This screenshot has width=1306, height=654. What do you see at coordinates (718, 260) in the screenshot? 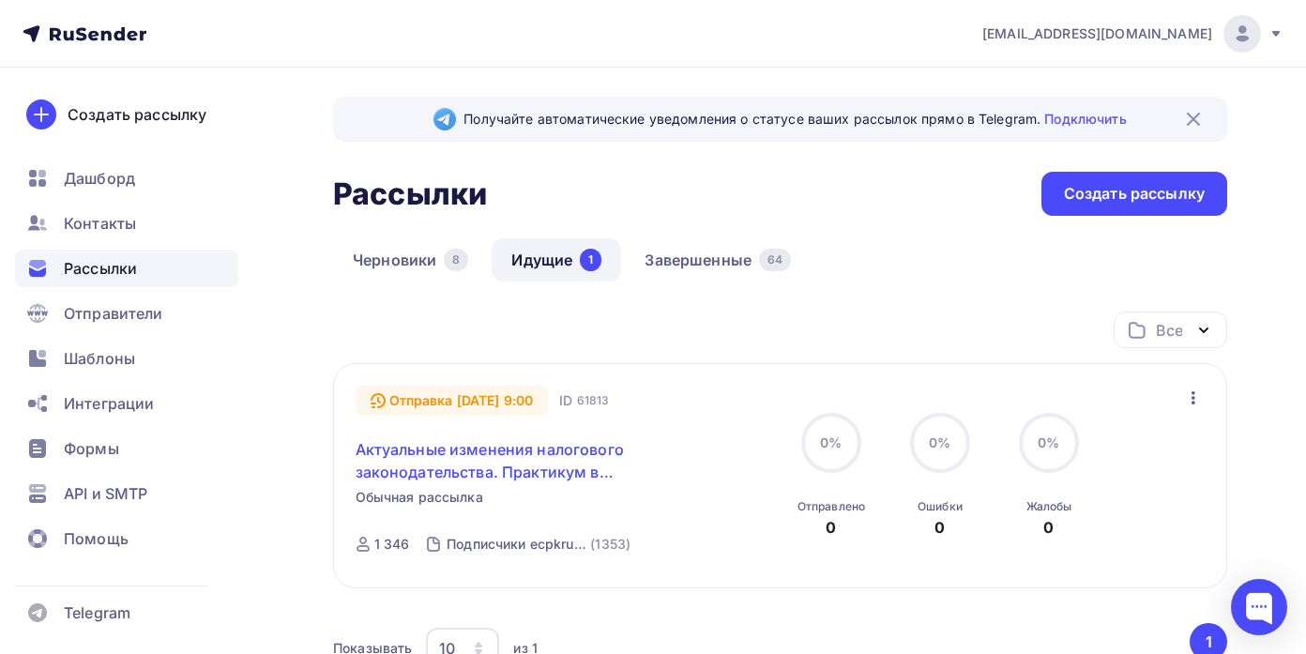
I see `a: Завершенные64` at bounding box center [718, 260].